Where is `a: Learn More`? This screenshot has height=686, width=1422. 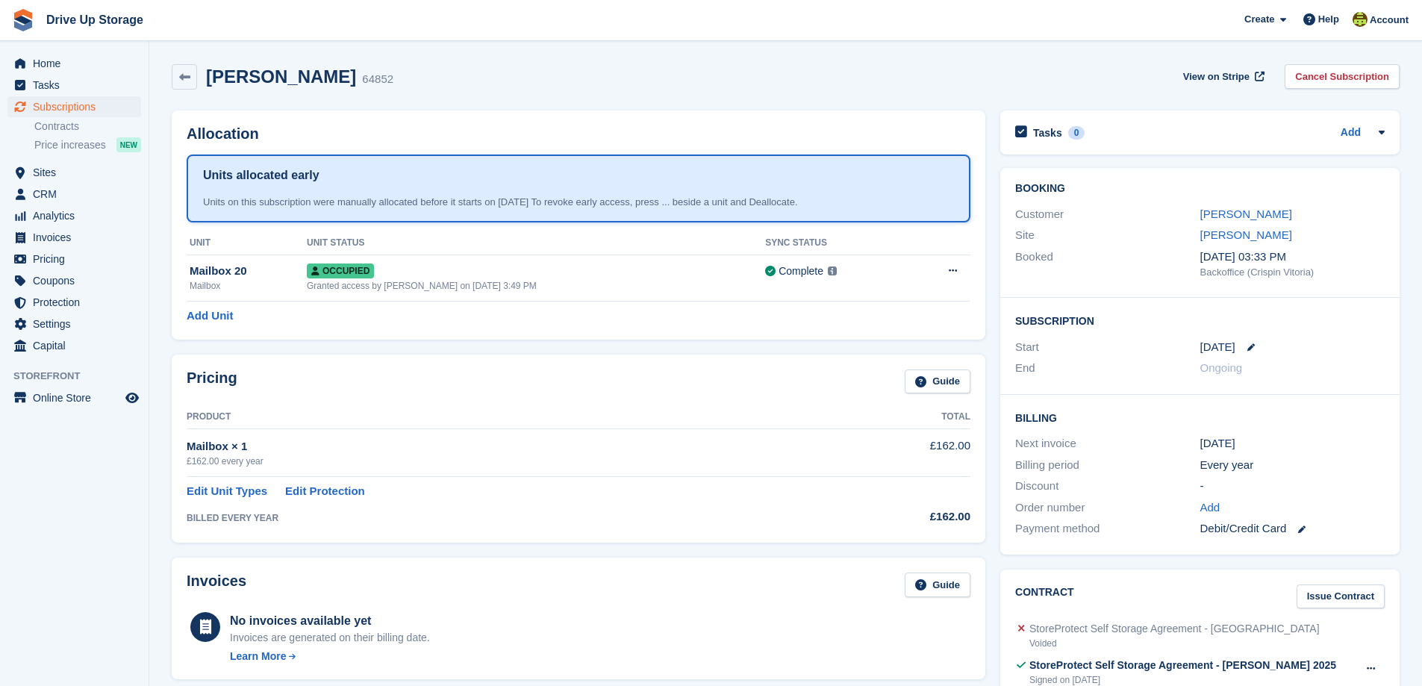
a: Learn More is located at coordinates (330, 656).